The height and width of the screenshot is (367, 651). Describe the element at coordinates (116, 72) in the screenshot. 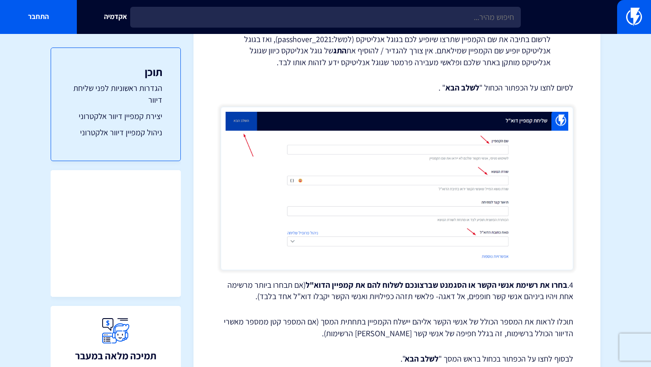

I see `h3: תוכן` at that location.